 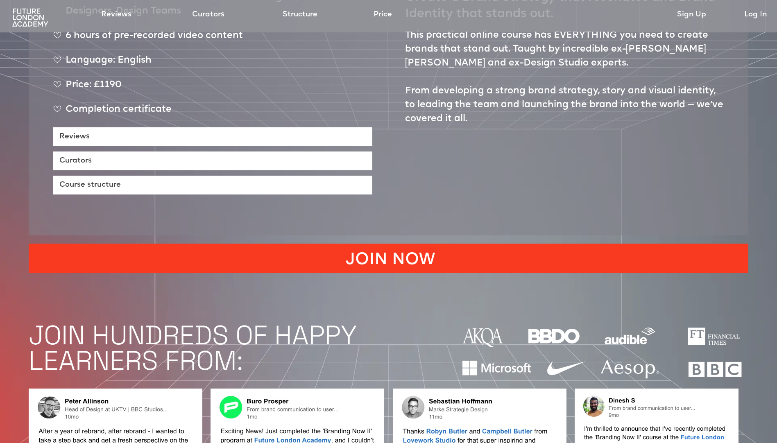 I want to click on a: Structure, so click(x=300, y=15).